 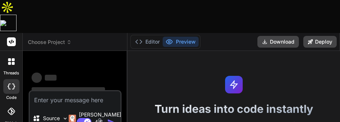 What do you see at coordinates (65, 119) in the screenshot?
I see `img: Pick Models` at bounding box center [65, 119].